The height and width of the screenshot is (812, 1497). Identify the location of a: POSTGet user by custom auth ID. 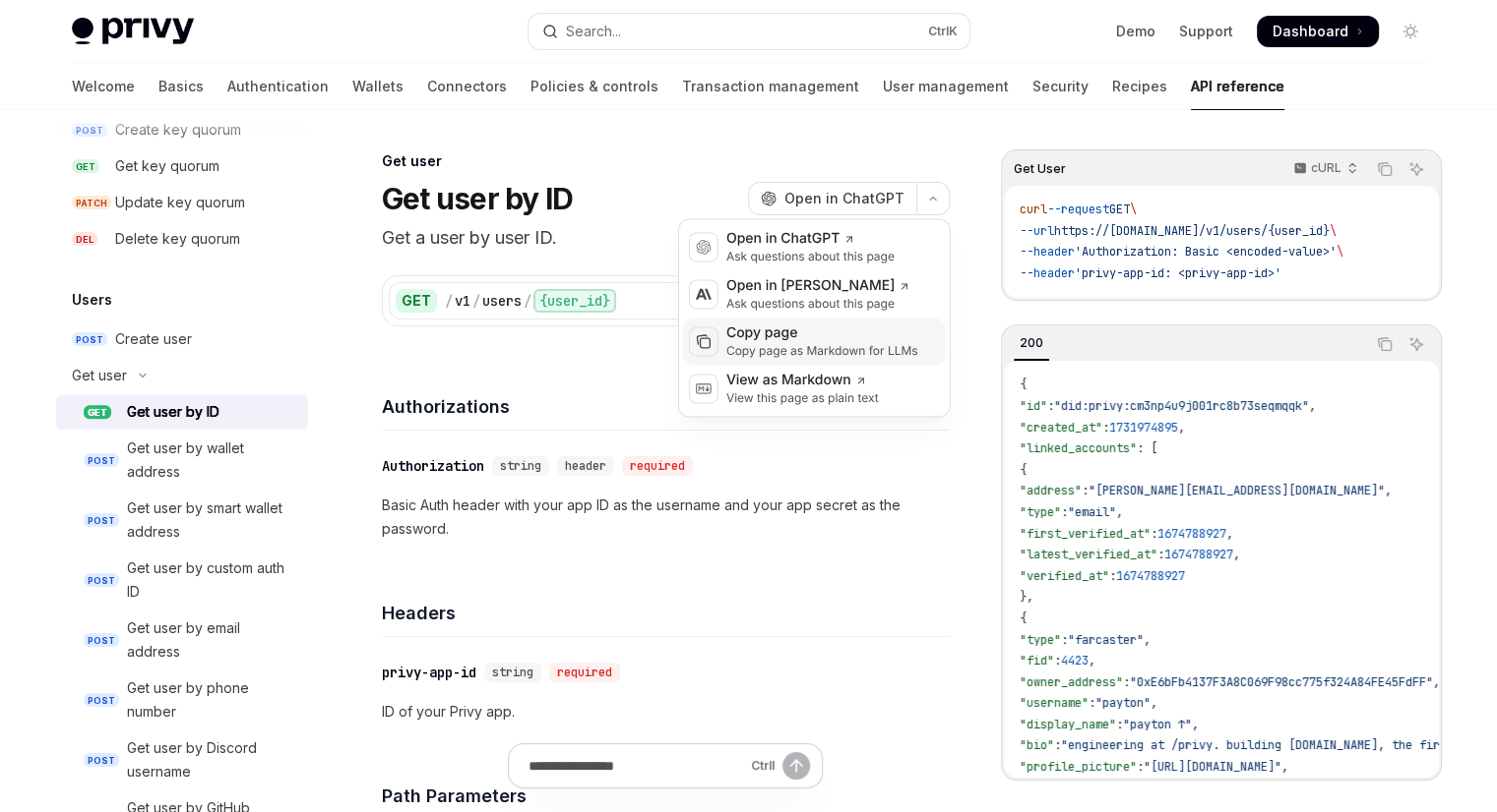
(182, 581).